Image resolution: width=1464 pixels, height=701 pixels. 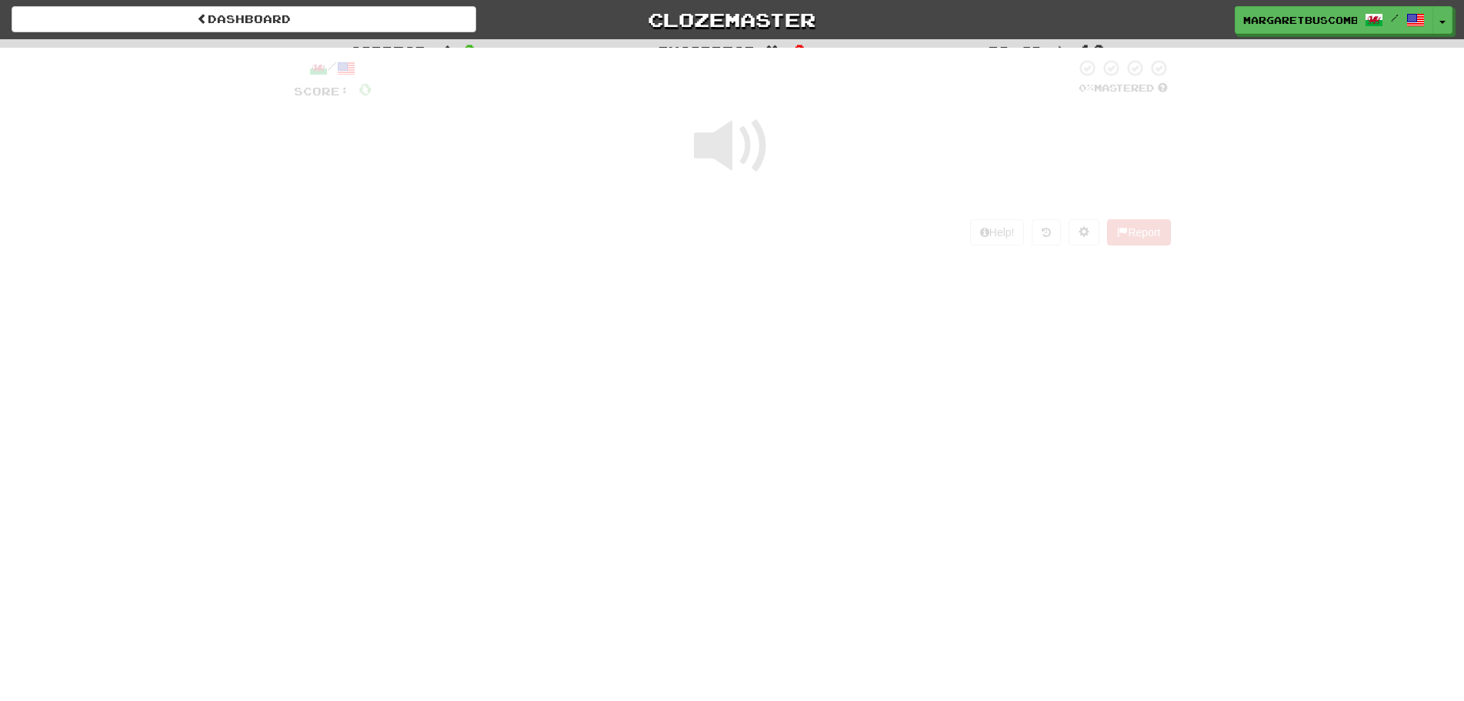 I want to click on span: Incorrect, so click(x=706, y=51).